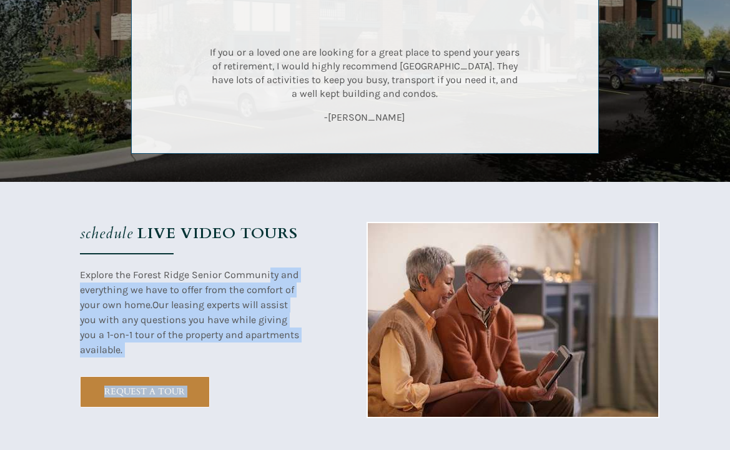 The height and width of the screenshot is (450, 730). Describe the element at coordinates (145, 391) in the screenshot. I see `span: REQUEST A TOUR` at that location.